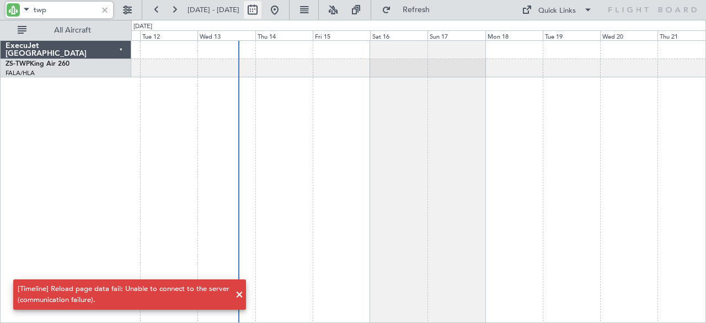  I want to click on span: All Aircraft, so click(72, 30).